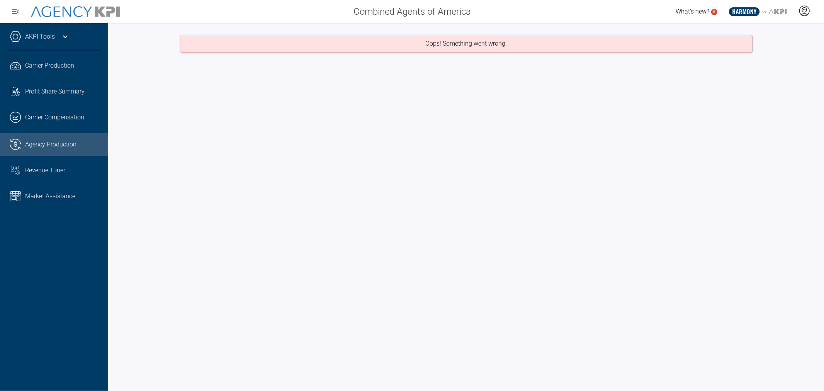 The image size is (824, 391). Describe the element at coordinates (466, 44) in the screenshot. I see `p: Oops! Something went wrong.` at that location.